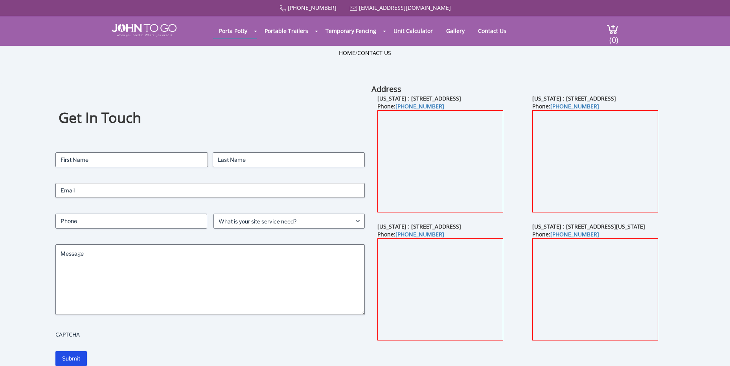 This screenshot has width=730, height=366. Describe the element at coordinates (144, 30) in the screenshot. I see `img: JOHN to go` at that location.